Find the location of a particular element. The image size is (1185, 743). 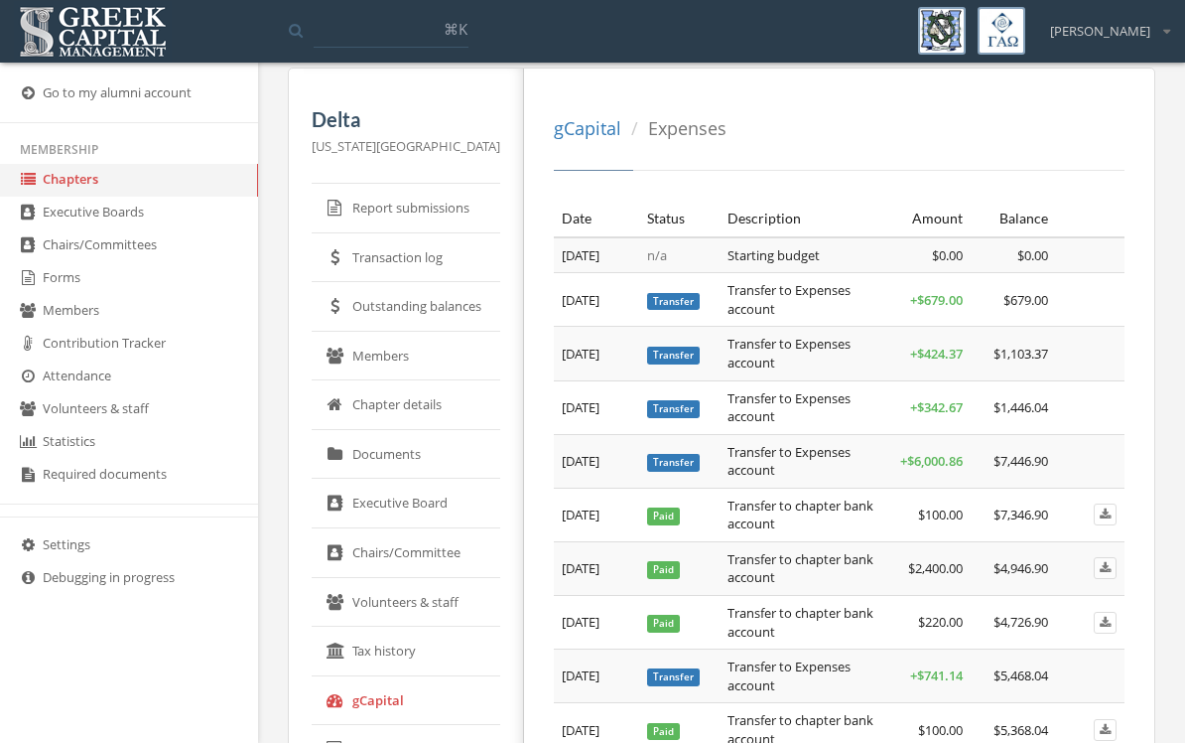

span: $342.67 is located at coordinates (940, 407).